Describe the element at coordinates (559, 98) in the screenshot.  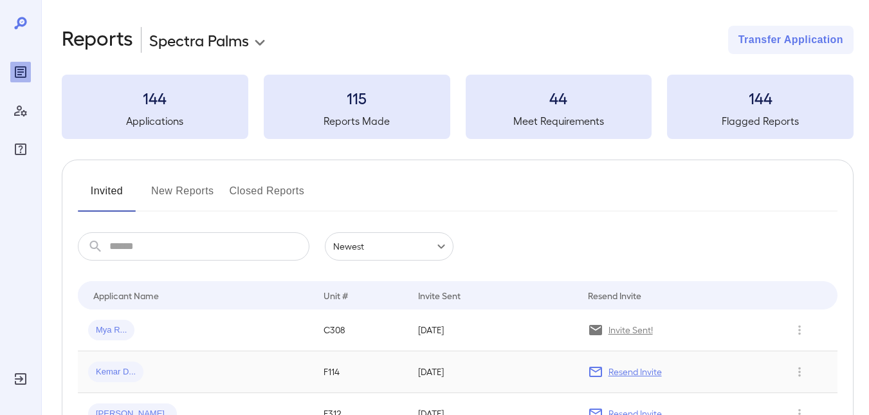
I see `h3: 44` at that location.